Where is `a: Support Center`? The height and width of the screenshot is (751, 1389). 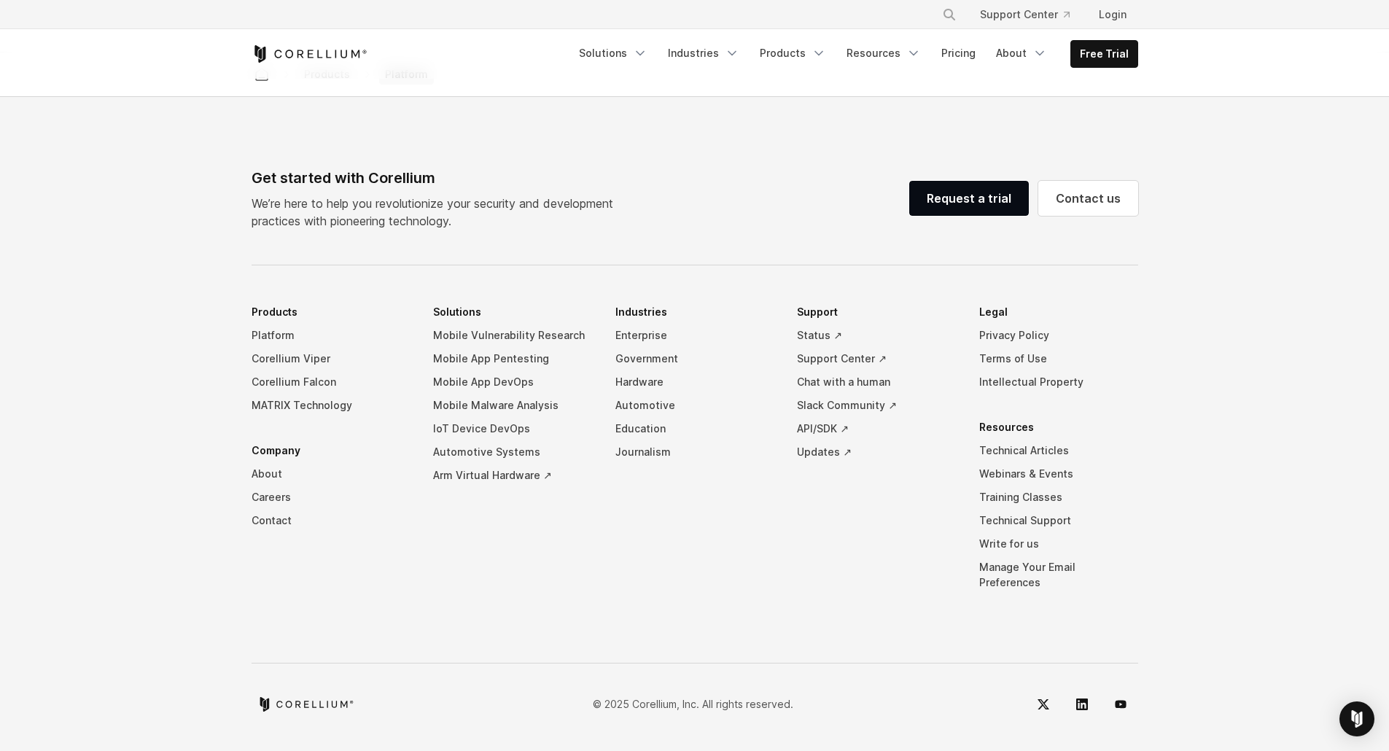 a: Support Center is located at coordinates (1025, 15).